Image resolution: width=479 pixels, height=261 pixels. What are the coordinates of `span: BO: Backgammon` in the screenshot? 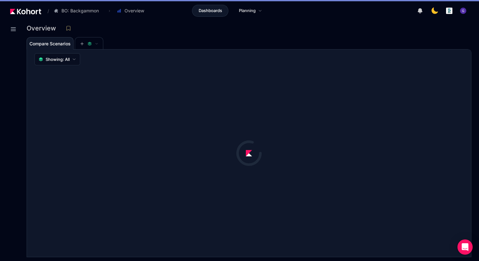 It's located at (80, 11).